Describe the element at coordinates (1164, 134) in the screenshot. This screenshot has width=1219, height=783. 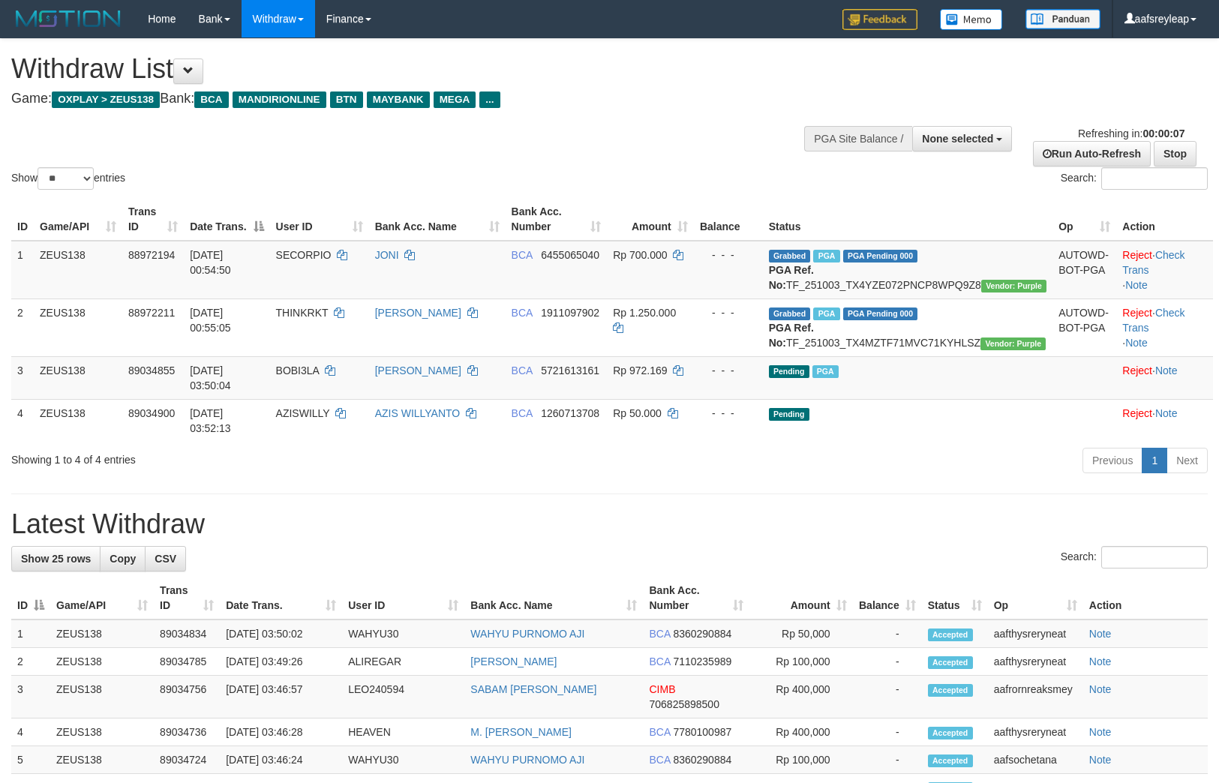
I see `strong: 00:00:07` at that location.